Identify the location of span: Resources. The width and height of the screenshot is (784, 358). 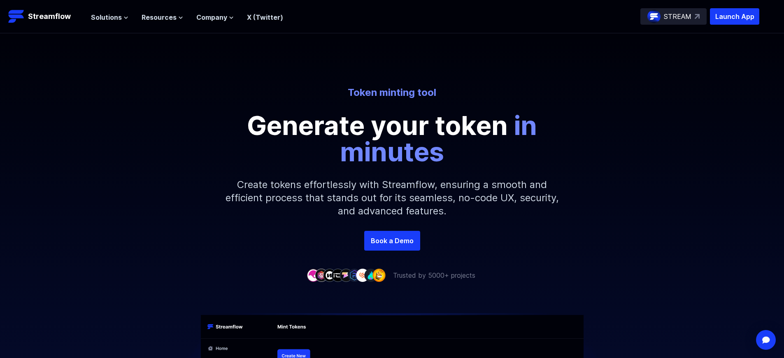
(159, 17).